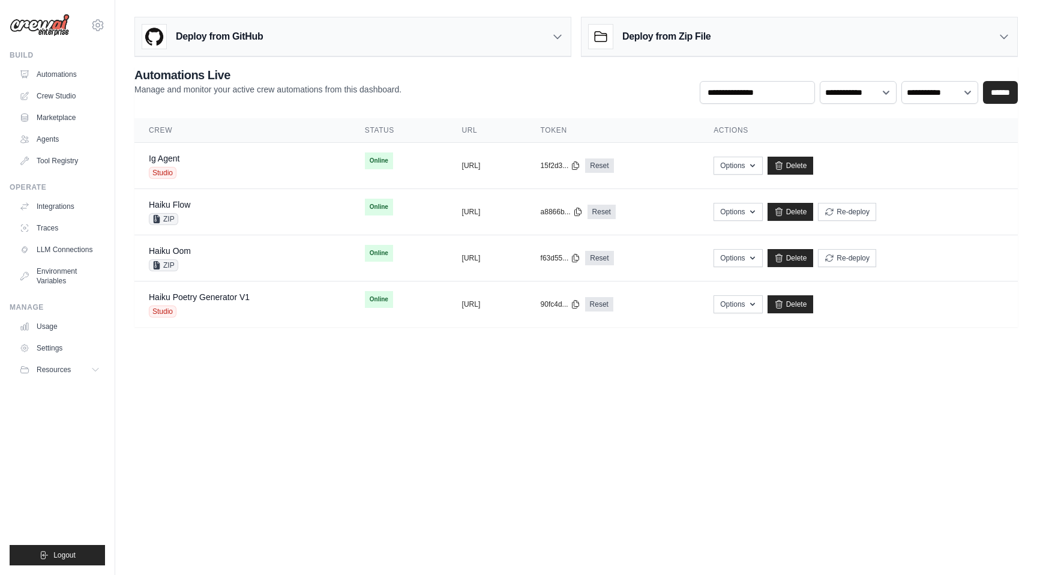 The height and width of the screenshot is (575, 1037). I want to click on a: Haiku Oom, so click(170, 251).